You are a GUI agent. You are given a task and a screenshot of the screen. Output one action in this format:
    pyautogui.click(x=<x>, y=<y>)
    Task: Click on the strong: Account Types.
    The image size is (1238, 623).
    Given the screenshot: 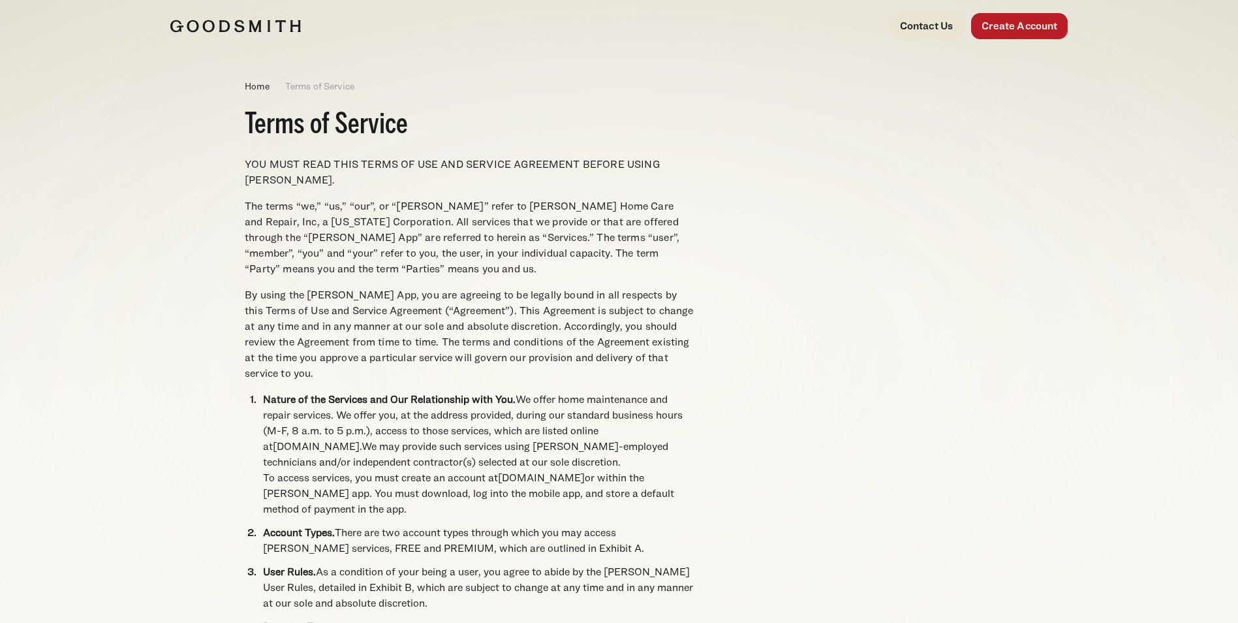 What is the action you would take?
    pyautogui.click(x=299, y=532)
    